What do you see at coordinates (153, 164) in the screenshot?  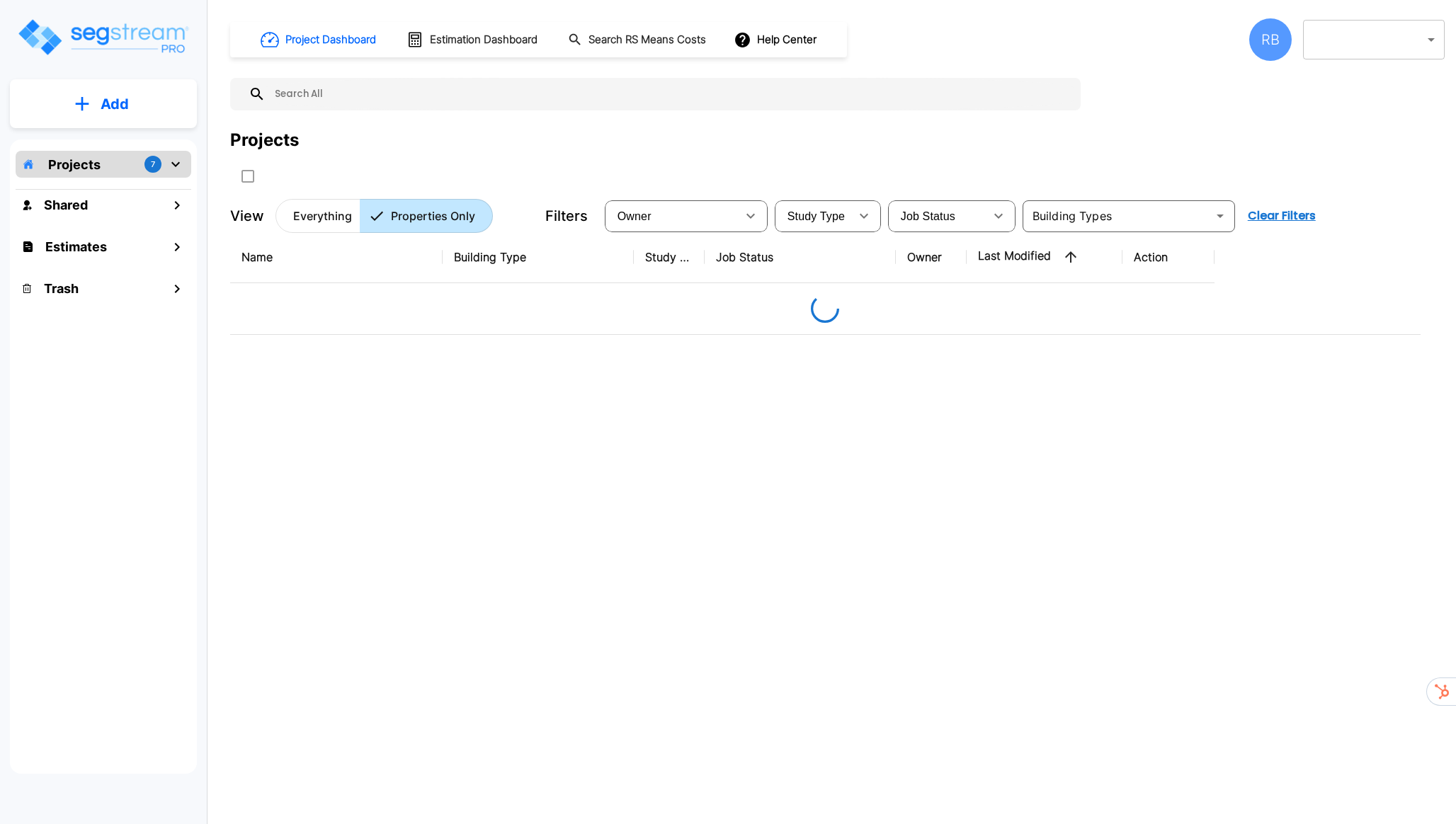 I see `p: 7` at bounding box center [153, 164].